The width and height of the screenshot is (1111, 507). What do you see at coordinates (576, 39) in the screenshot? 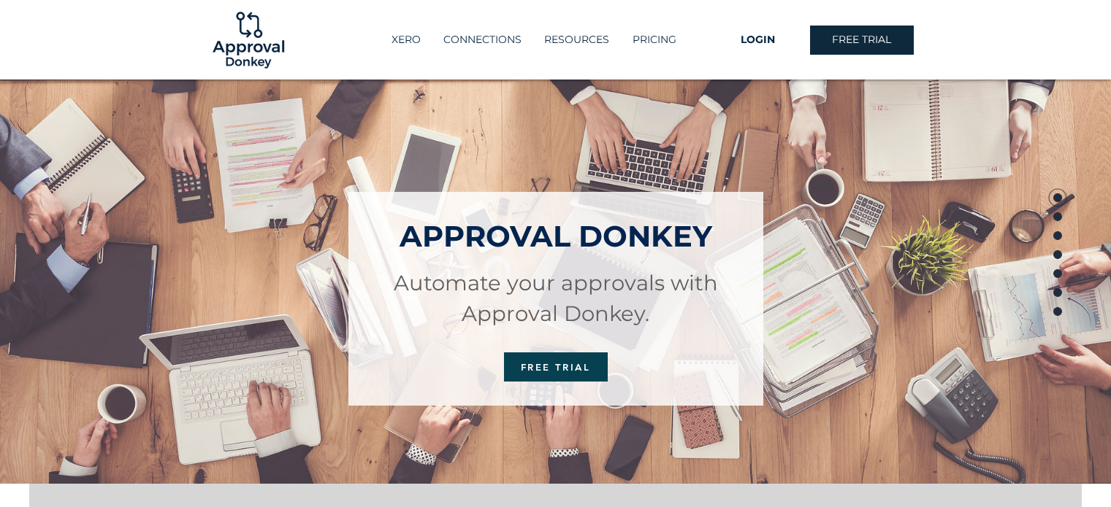
I see `div: RESOURCES` at bounding box center [576, 39].